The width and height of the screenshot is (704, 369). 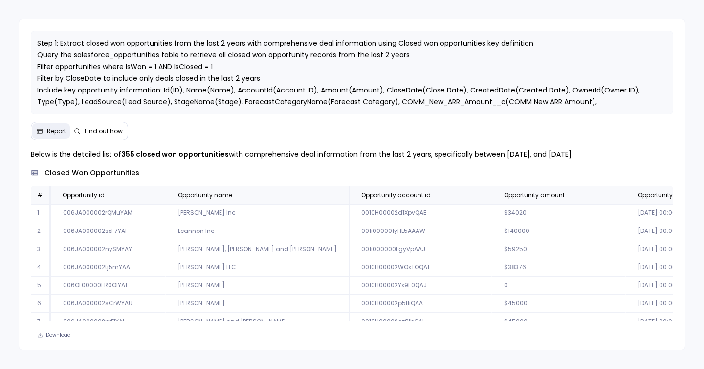 I want to click on td: 3, so click(x=41, y=249).